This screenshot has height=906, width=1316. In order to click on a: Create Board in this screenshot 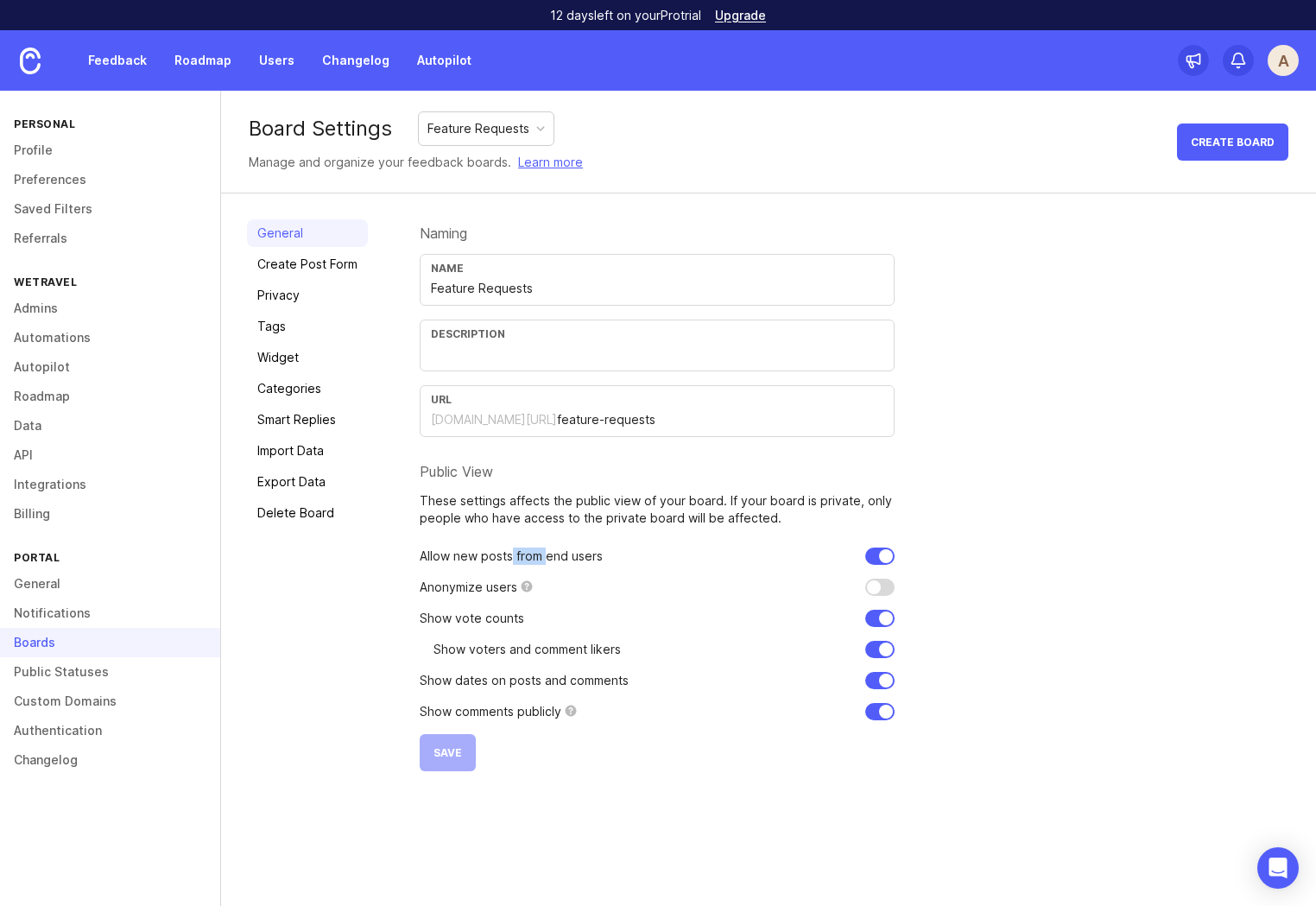, I will do `click(1233, 142)`.